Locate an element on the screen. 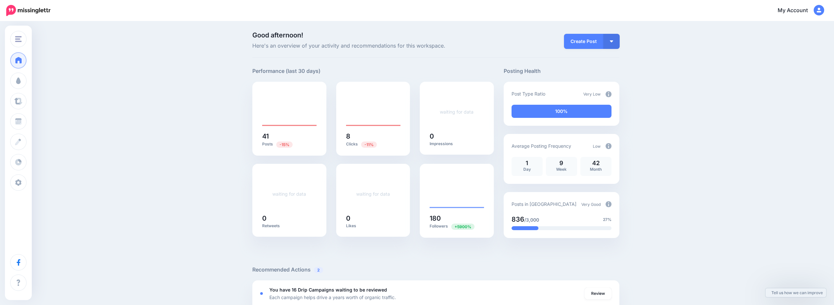  img: menu.png is located at coordinates (18, 39).